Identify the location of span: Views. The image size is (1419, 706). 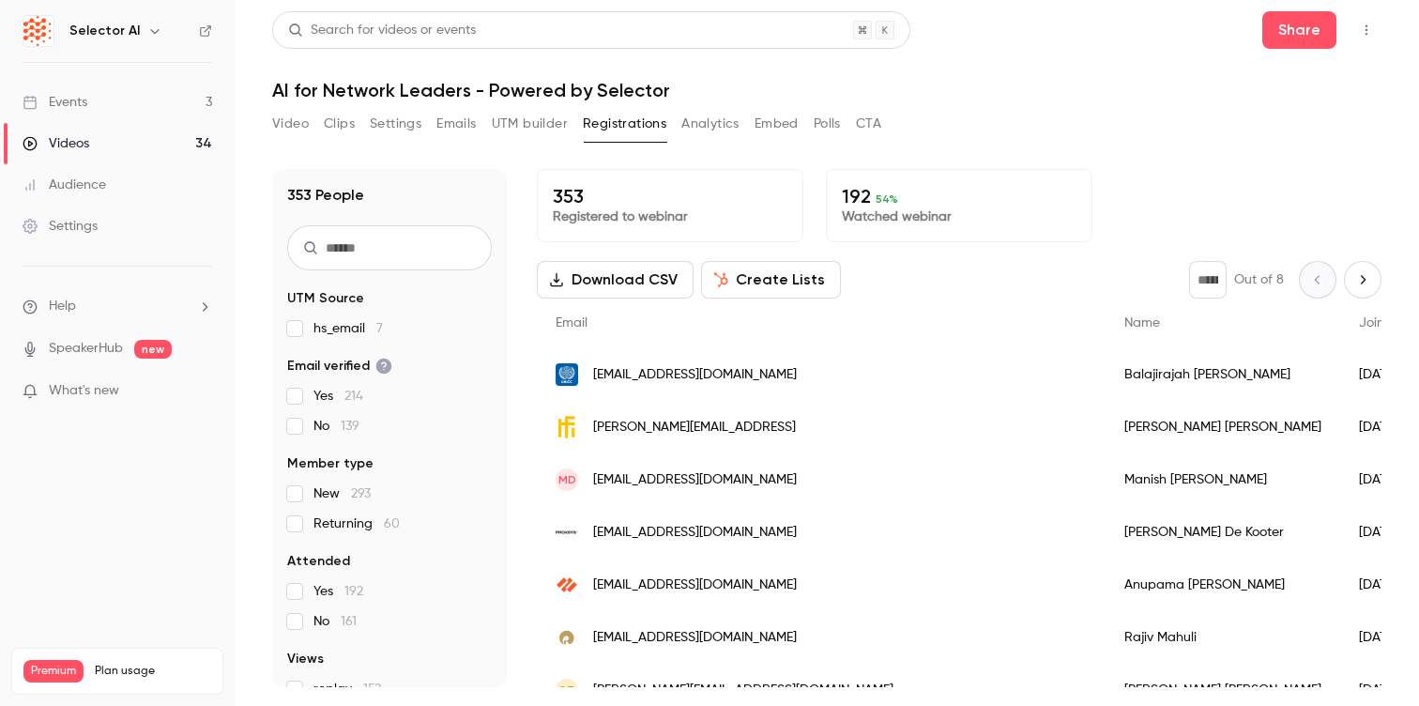
(305, 659).